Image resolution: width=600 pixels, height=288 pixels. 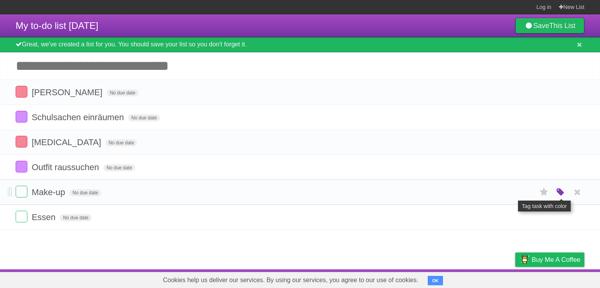 What do you see at coordinates (487, 279) in the screenshot?
I see `a: Terms` at bounding box center [487, 279].